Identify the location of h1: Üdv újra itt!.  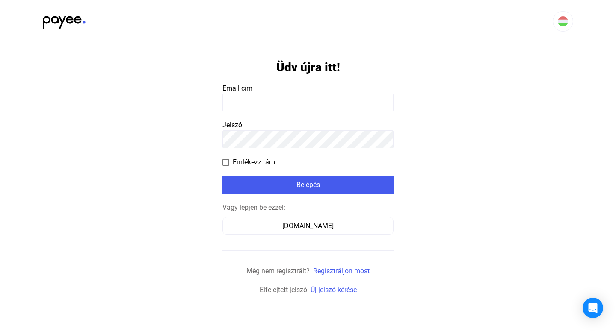
(308, 67).